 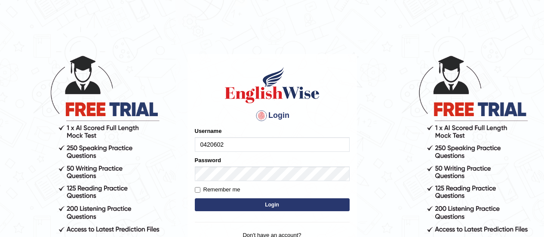 I want to click on input: Remember me, so click(x=197, y=190).